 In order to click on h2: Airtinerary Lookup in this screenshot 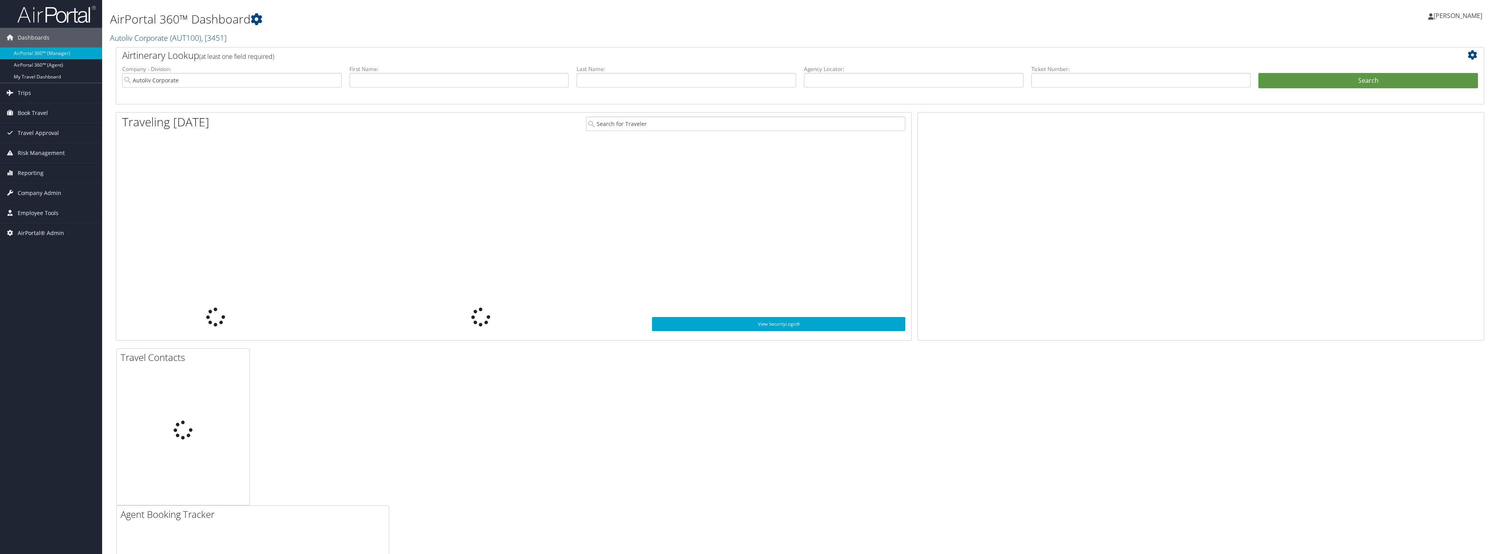, I will do `click(743, 55)`.